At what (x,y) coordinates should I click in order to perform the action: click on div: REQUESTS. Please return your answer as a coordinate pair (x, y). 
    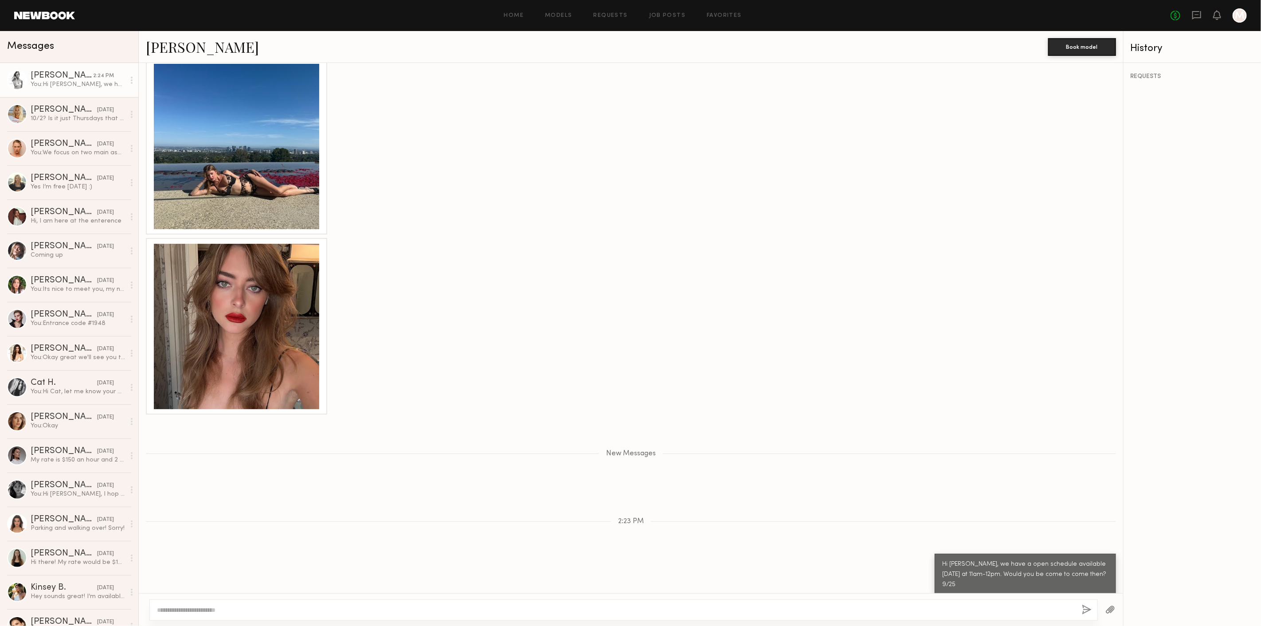
    Looking at the image, I should click on (1193, 77).